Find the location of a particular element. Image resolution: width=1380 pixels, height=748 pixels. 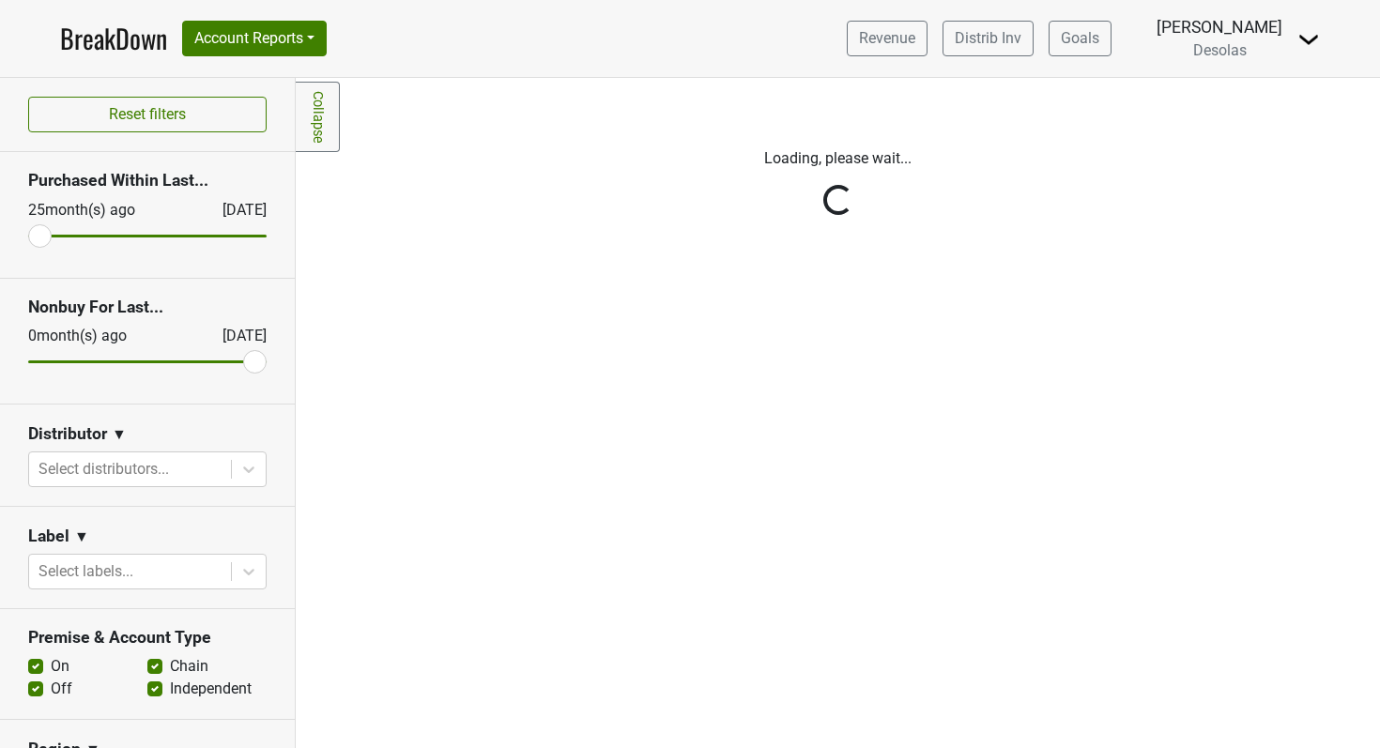

span: Desolas is located at coordinates (1219, 50).